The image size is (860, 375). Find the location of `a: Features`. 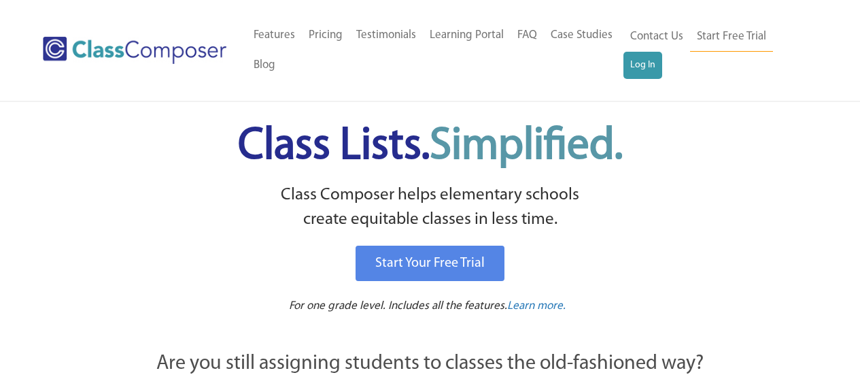

a: Features is located at coordinates (274, 35).